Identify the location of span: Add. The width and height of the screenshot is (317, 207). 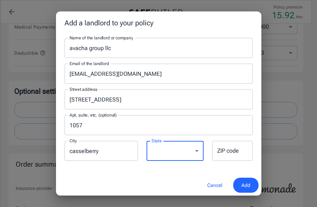
(246, 185).